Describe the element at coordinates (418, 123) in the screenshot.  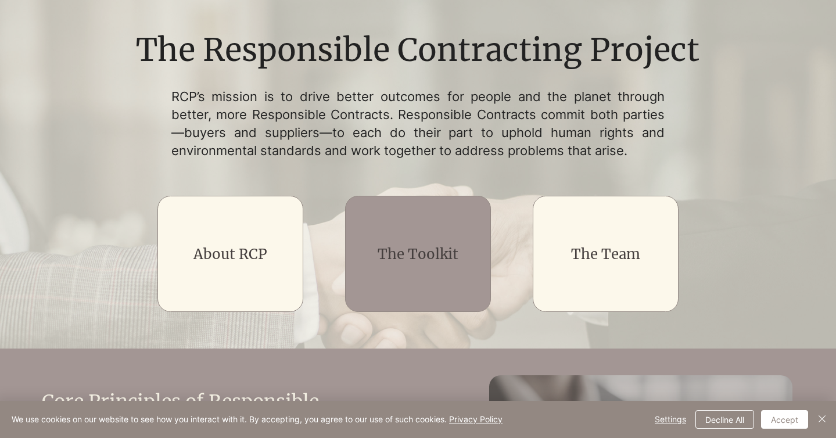
I see `p: RCP’s mission is to drive better outcomes for people and the planet through better, more Responsi...` at that location.